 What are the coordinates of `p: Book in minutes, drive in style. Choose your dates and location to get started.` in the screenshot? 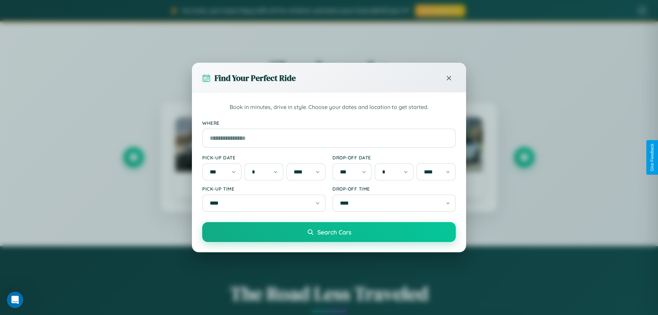 It's located at (329, 107).